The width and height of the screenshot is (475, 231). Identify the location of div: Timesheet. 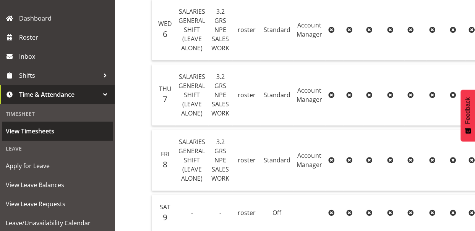
(57, 114).